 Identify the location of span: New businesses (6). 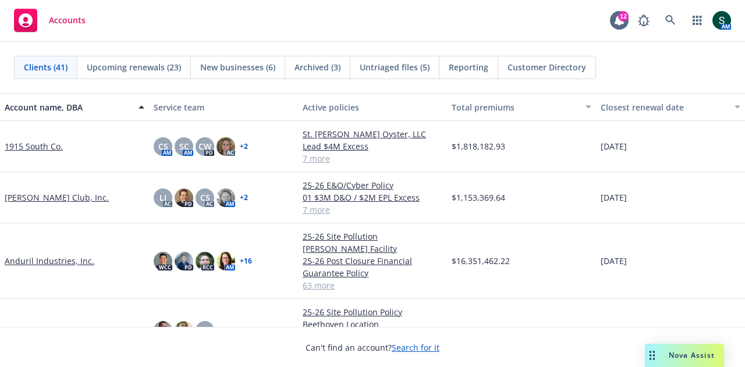
(237, 67).